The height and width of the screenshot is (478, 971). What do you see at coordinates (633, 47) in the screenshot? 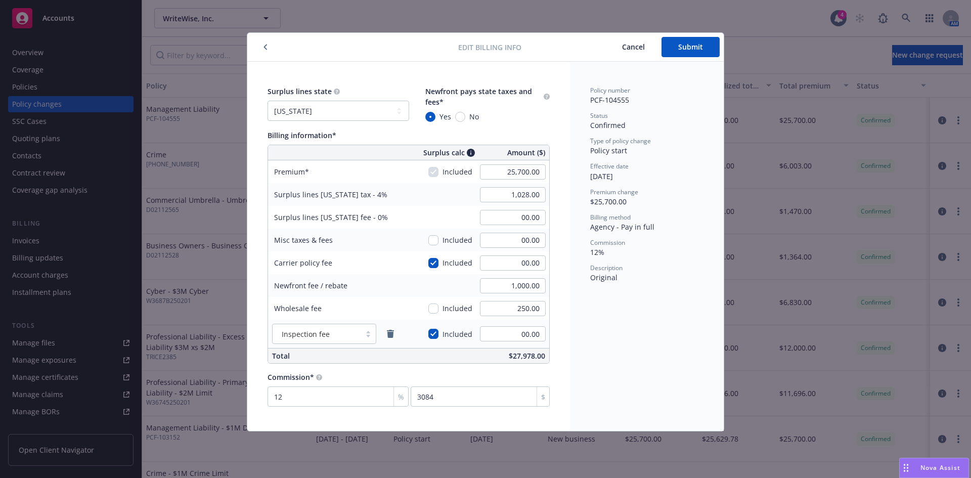
I see `button: Cancel` at bounding box center [633, 47].